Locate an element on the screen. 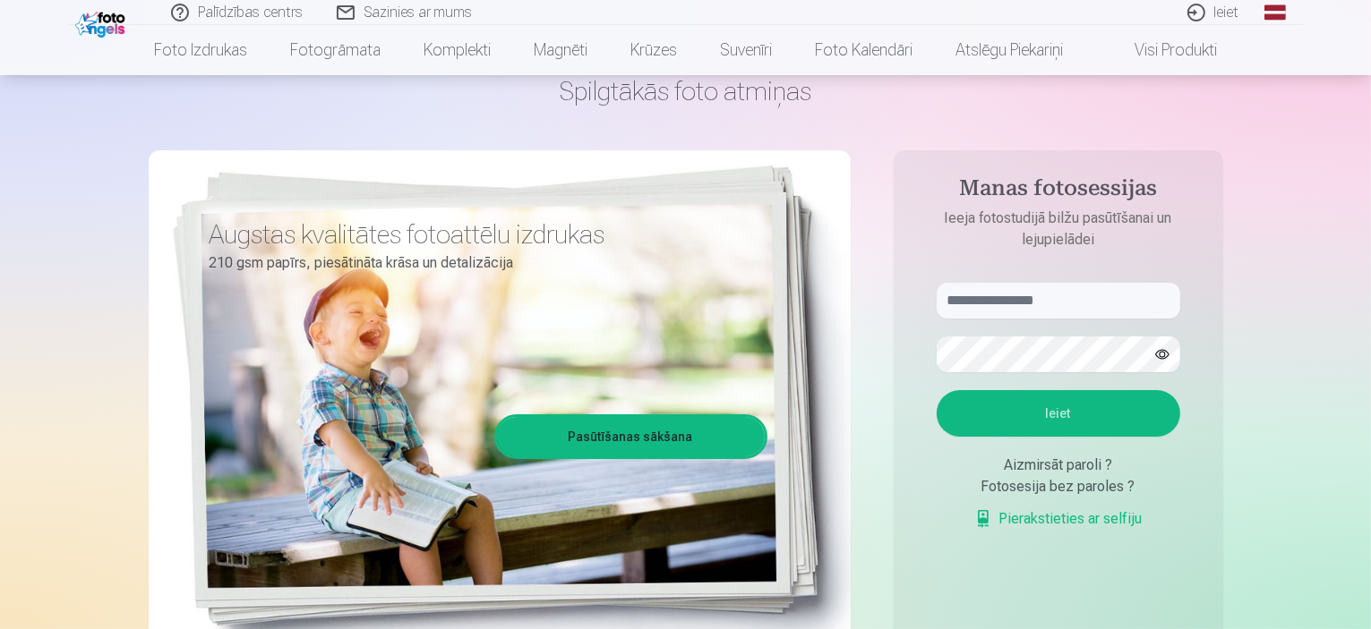 This screenshot has width=1371, height=629. div: Fotosesija bez paroles ? is located at coordinates (1058, 487).